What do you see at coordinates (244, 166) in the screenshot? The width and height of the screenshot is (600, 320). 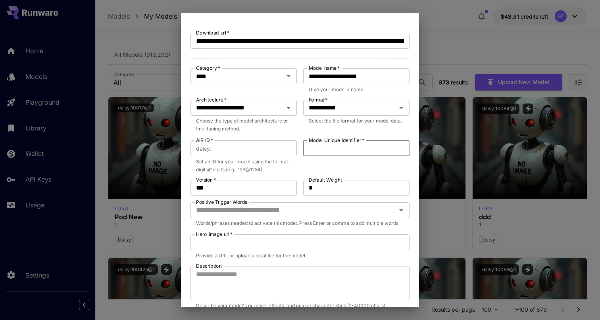 I see `p: Set an ID for your model using the format: digits@digits (e.g., 123@1234).` at bounding box center [244, 166].